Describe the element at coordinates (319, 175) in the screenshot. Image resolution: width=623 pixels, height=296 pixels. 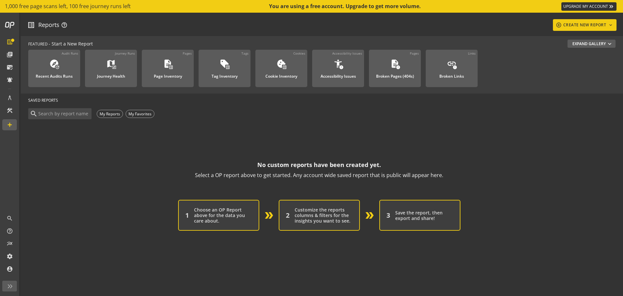
I see `p: Select a OP report above to get started. Any account wide saved report that is public will appear...` at that location.